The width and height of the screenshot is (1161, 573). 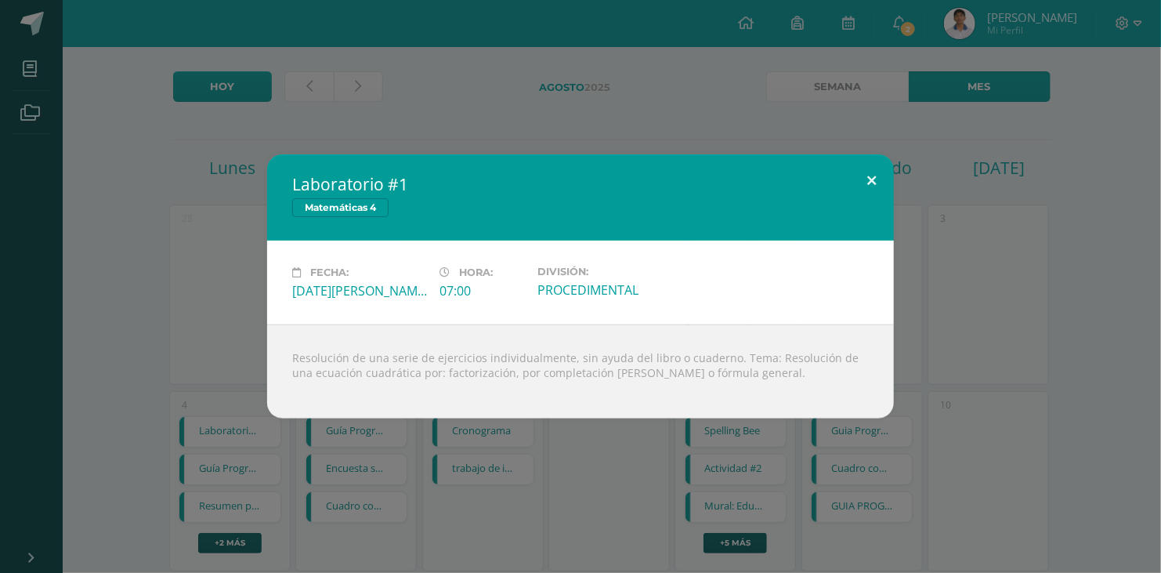 What do you see at coordinates (340, 208) in the screenshot?
I see `span: Matemáticas 4` at bounding box center [340, 208].